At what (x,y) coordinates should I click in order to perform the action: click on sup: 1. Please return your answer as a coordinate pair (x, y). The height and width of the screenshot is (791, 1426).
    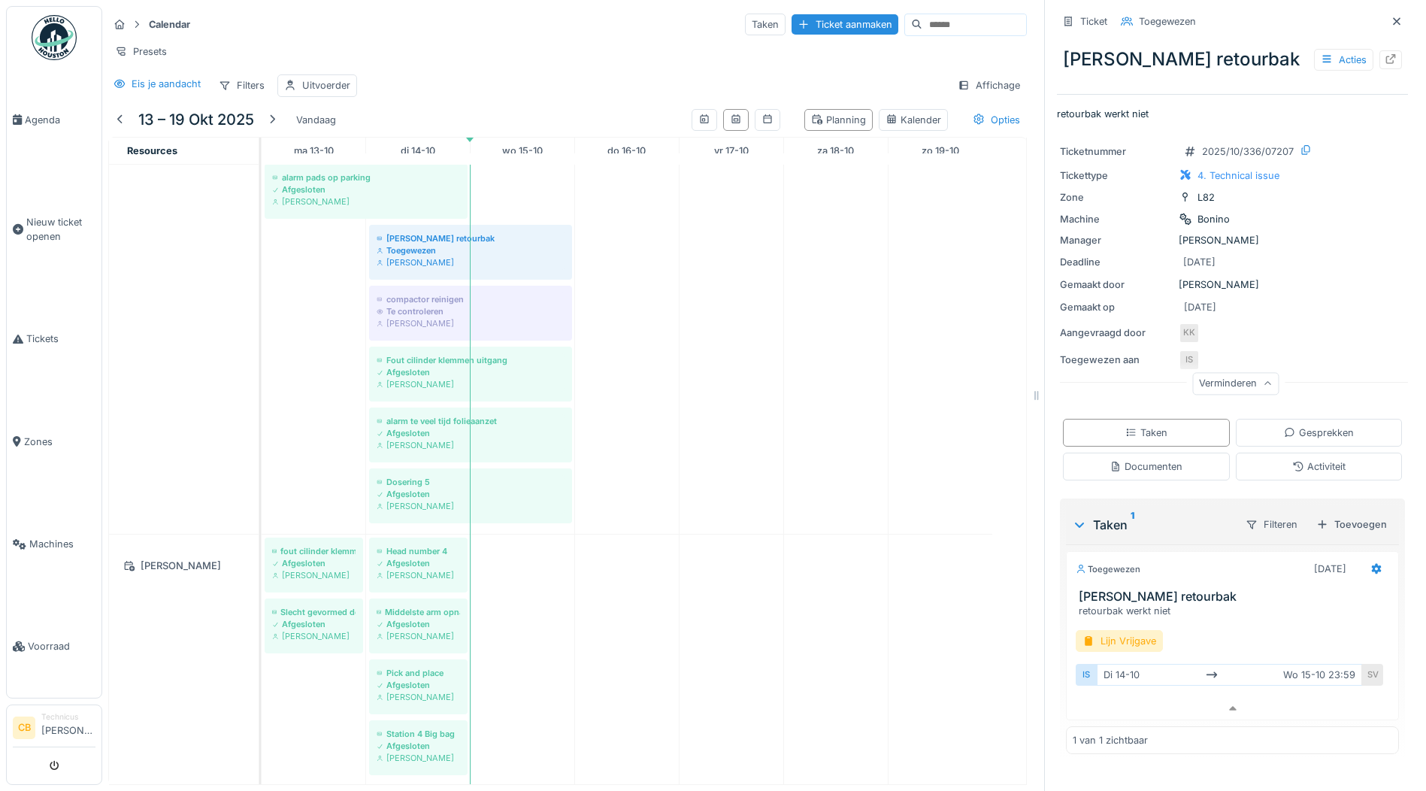
    Looking at the image, I should click on (1132, 525).